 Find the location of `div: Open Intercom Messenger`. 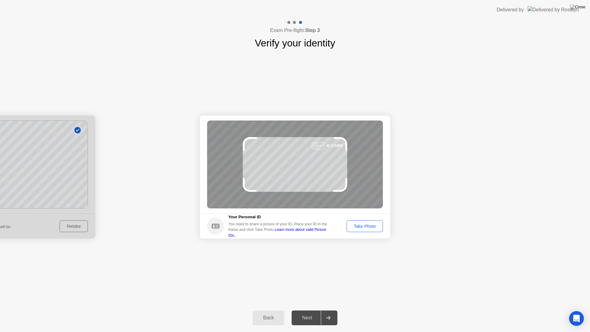

div: Open Intercom Messenger is located at coordinates (576, 318).